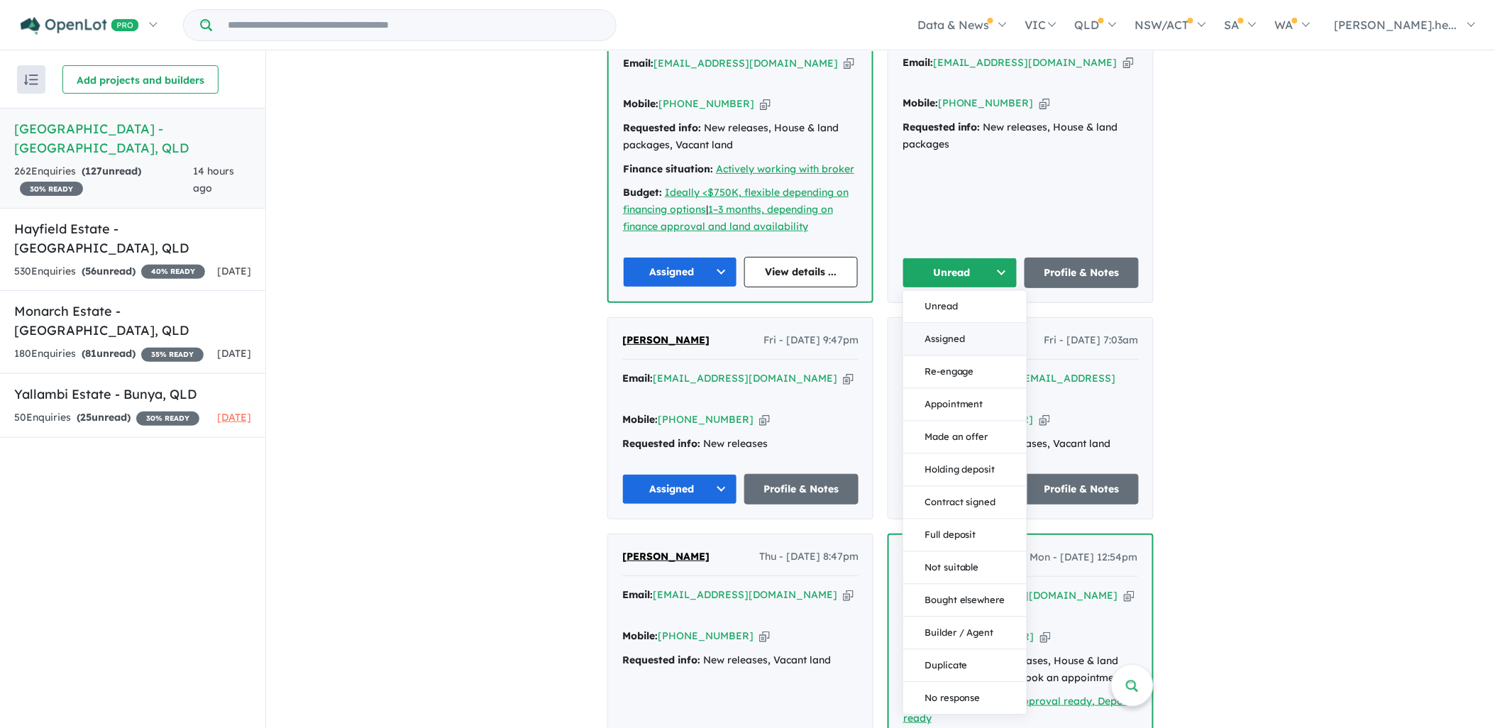  What do you see at coordinates (728, 218) in the screenshot?
I see `a: 1–3 months, depending on finance approval and land availability` at bounding box center [728, 218].